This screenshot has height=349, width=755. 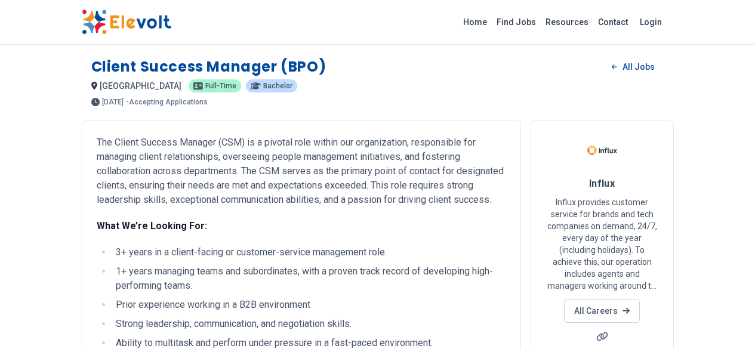 I want to click on h1: Client Success Manager (BPO), so click(x=209, y=67).